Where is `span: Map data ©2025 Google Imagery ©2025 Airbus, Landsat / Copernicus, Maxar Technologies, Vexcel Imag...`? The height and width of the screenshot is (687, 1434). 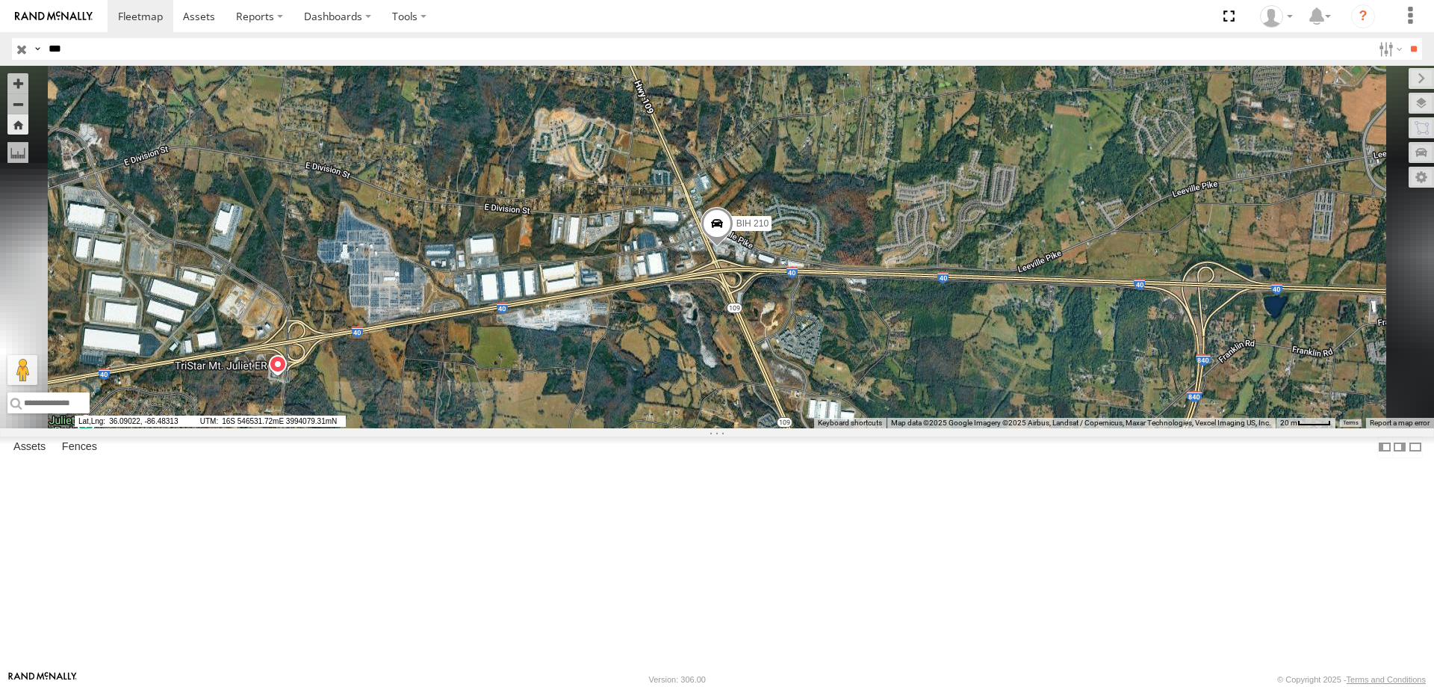 span: Map data ©2025 Google Imagery ©2025 Airbus, Landsat / Copernicus, Maxar Technologies, Vexcel Imag... is located at coordinates (1081, 422).